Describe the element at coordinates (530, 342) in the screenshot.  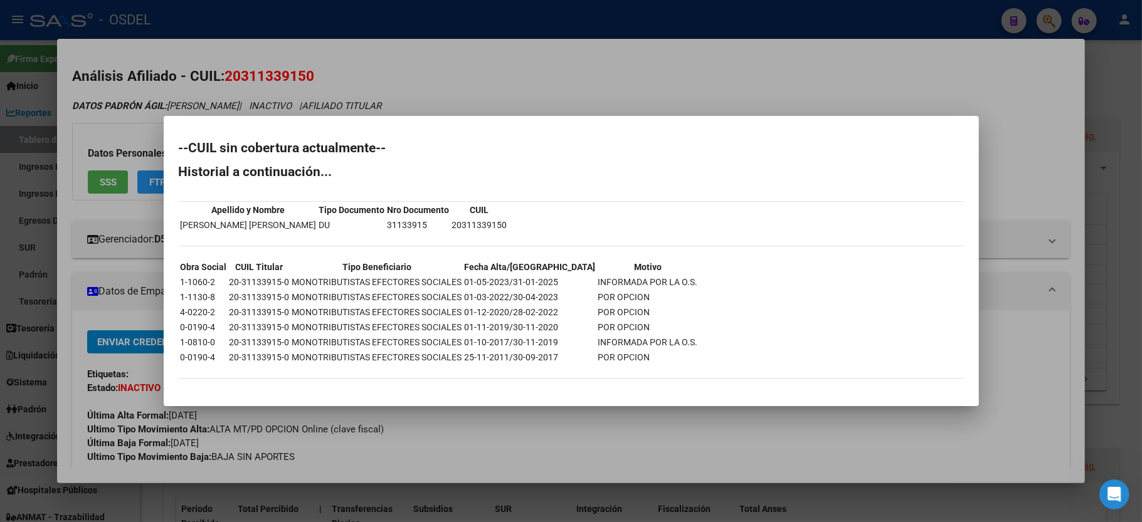
I see `td: 01-10-2017/30-11-2019` at that location.